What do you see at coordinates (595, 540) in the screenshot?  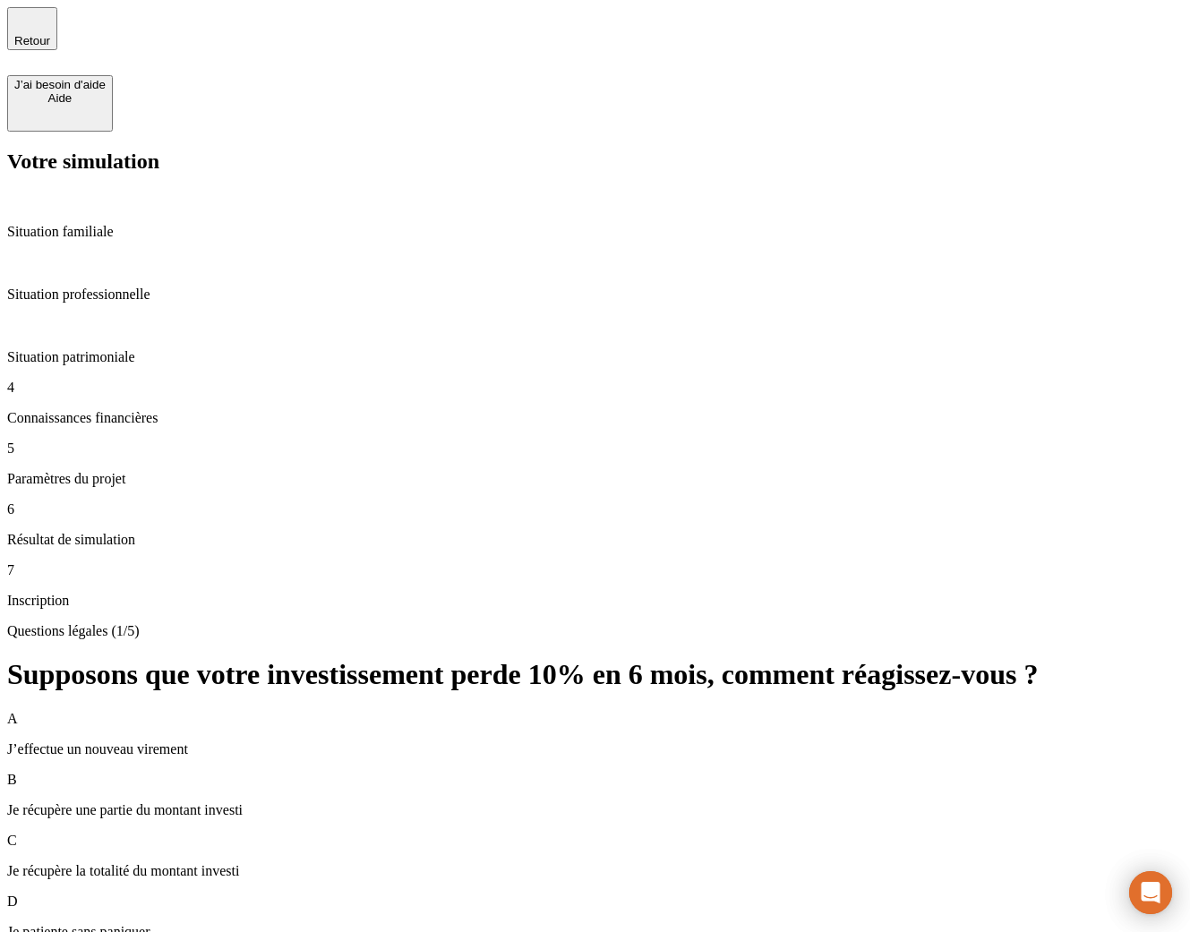 I see `p: Résultat de simulation` at bounding box center [595, 540].